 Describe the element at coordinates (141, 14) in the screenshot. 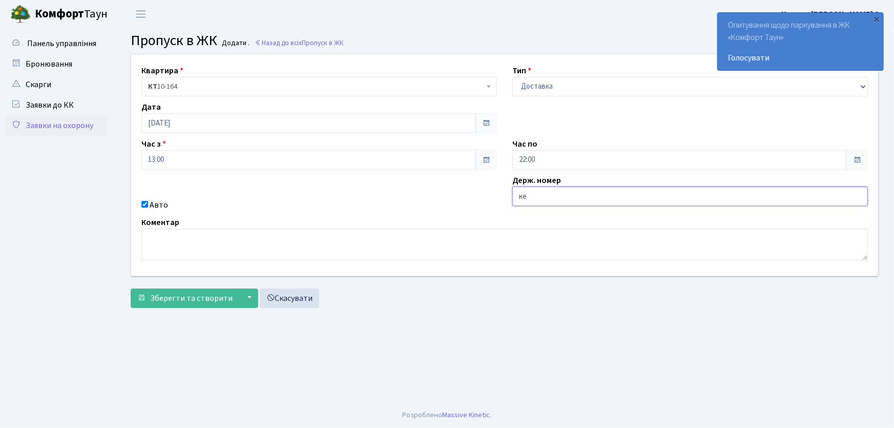

I see `button: Переключити навігацію` at that location.